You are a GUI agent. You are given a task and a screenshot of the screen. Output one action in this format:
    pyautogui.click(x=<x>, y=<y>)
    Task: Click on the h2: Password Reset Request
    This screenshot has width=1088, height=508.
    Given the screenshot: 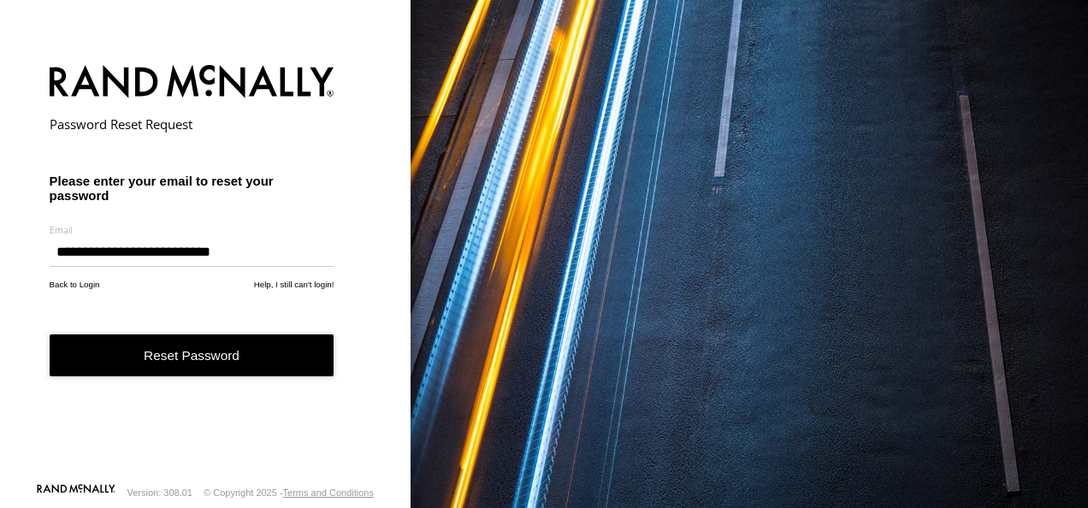 What is the action you would take?
    pyautogui.click(x=192, y=124)
    